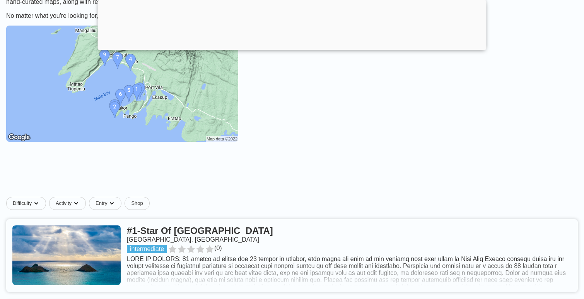  I want to click on span: Activity, so click(63, 203).